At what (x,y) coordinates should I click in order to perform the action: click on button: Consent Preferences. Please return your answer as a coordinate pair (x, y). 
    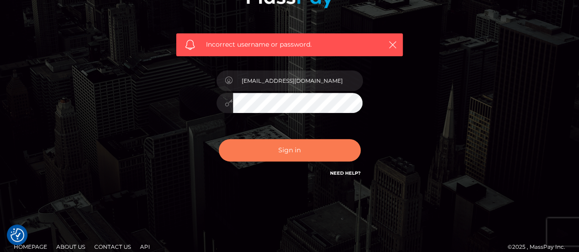
    Looking at the image, I should click on (17, 235).